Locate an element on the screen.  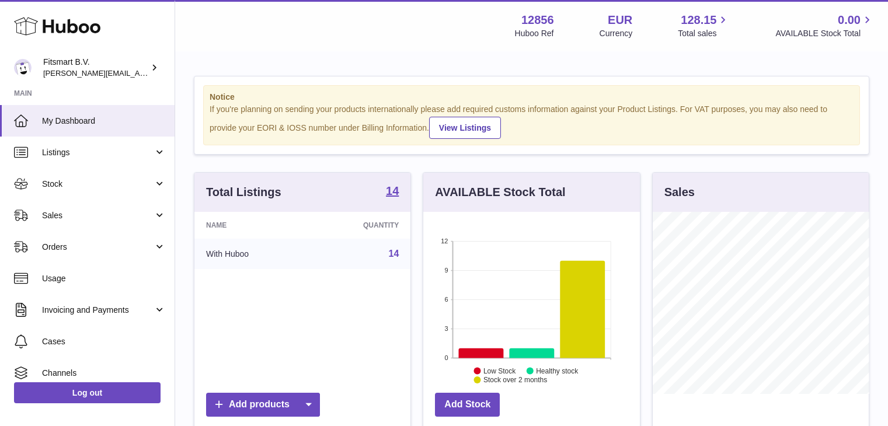
span: 0.00 is located at coordinates (849, 20).